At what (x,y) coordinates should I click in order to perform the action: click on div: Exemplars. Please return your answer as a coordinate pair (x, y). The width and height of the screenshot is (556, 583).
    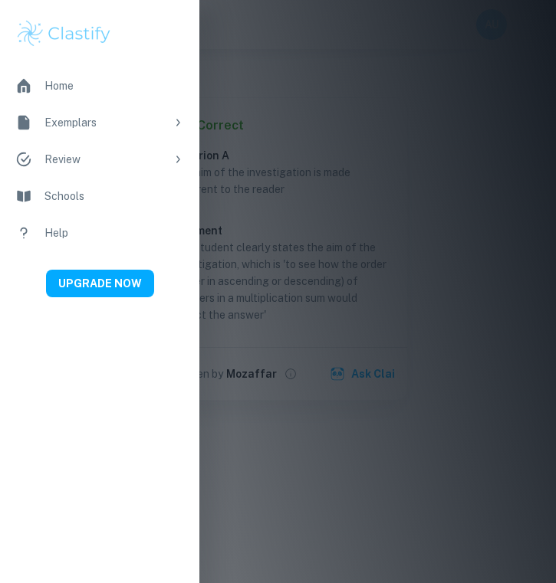
    Looking at the image, I should click on (105, 123).